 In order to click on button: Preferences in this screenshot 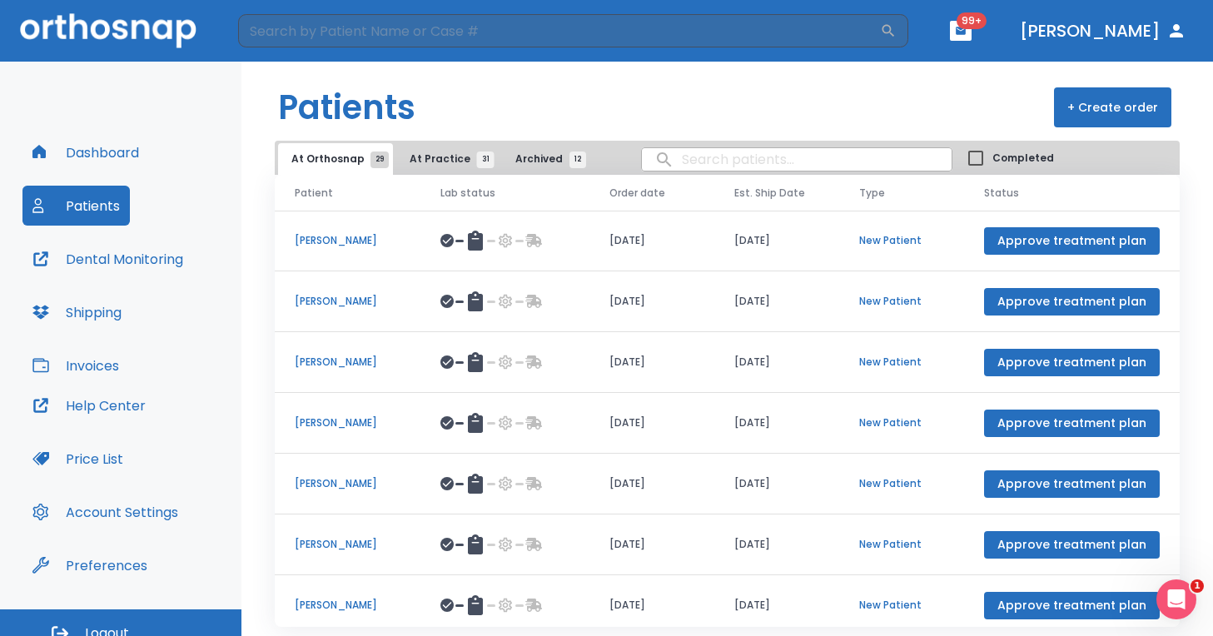, I will do `click(90, 565)`.